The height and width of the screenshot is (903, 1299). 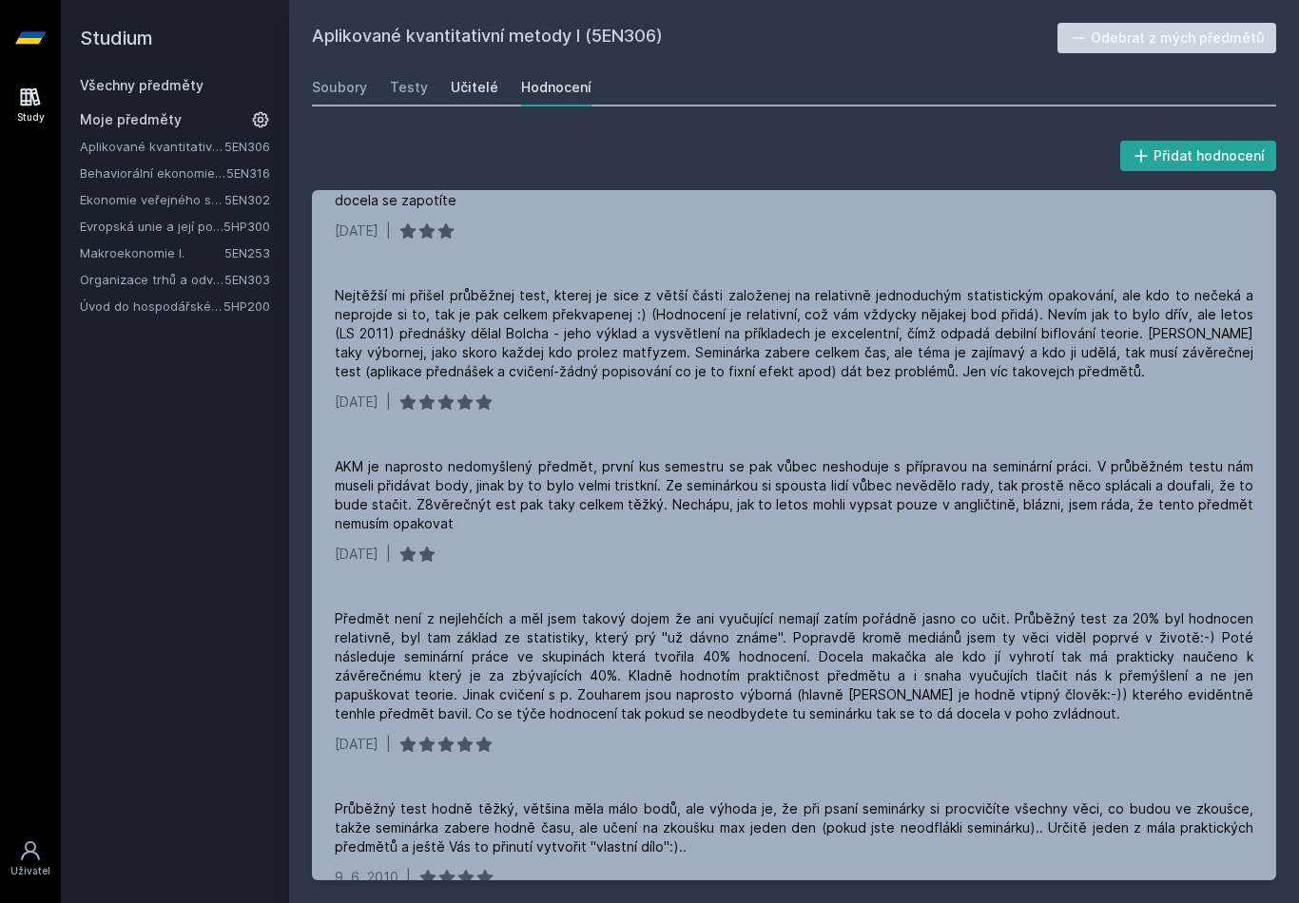 I want to click on h2: Aplikované kvantitativní metody I (5EN306), so click(x=684, y=38).